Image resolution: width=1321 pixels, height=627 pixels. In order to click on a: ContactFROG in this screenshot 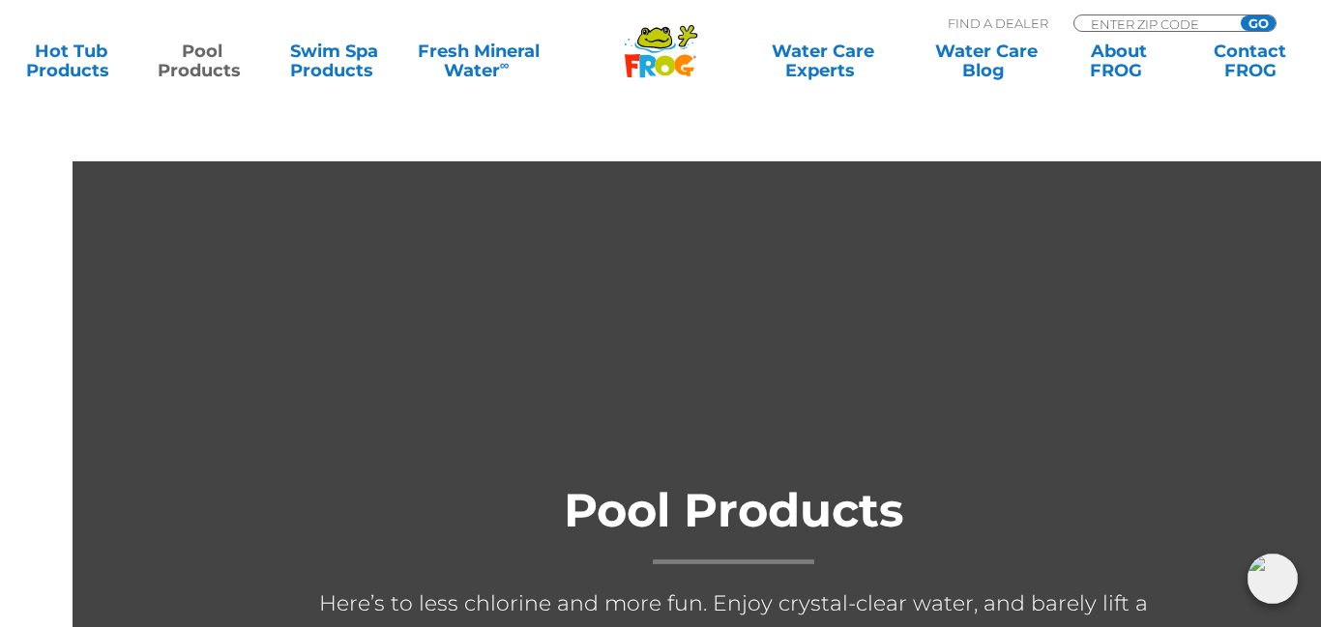, I will do `click(1250, 61)`.